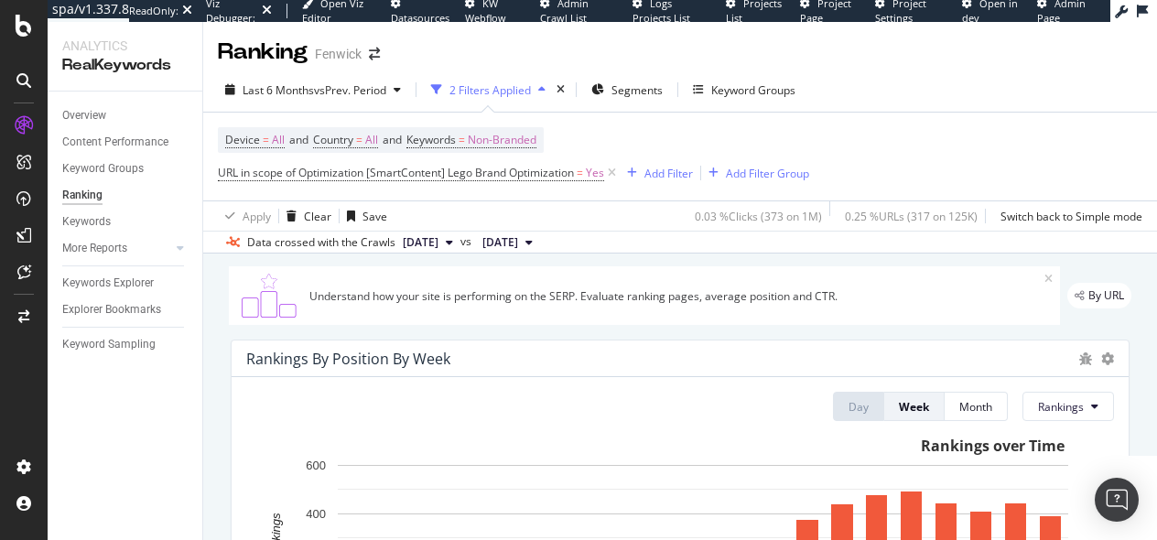 Image resolution: width=1157 pixels, height=540 pixels. I want to click on div: More Reports, so click(94, 248).